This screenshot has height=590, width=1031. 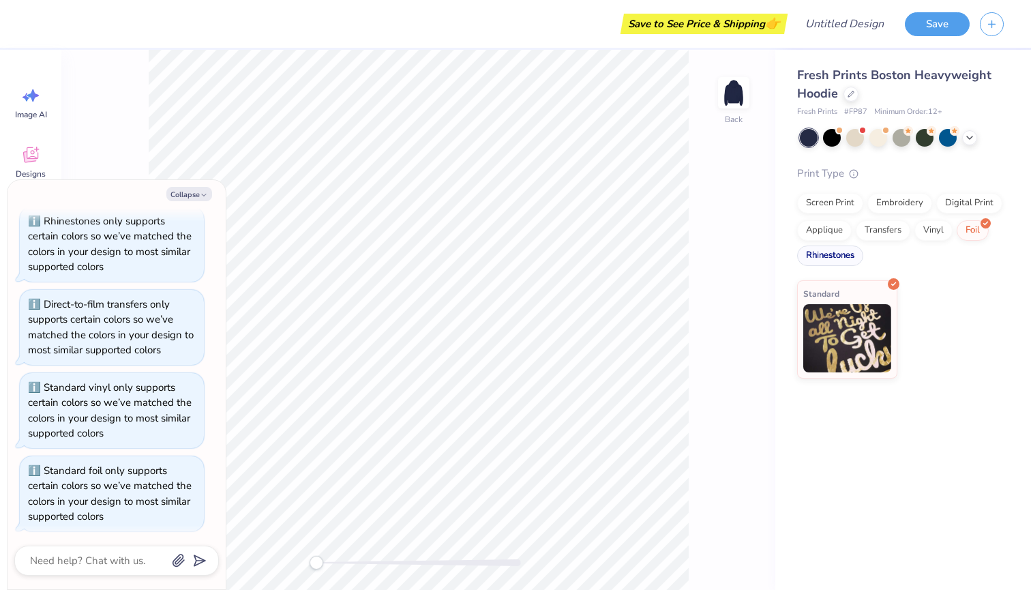 I want to click on div: Direct-to-film transfers only supports certain colors so we’ve matched the colors in your design ..., so click(x=110, y=327).